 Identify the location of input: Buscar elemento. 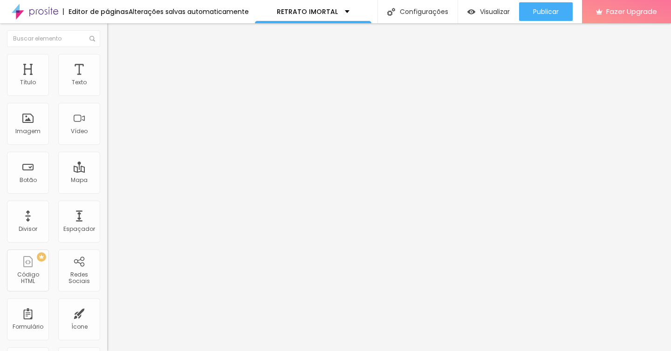
(54, 39).